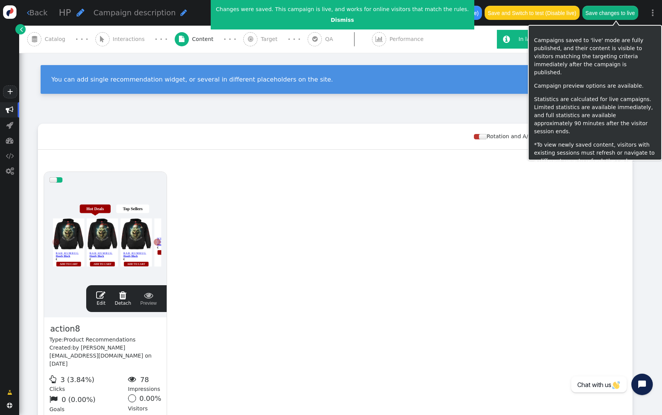  Describe the element at coordinates (89, 384) in the screenshot. I see `div: Clicks` at that location.